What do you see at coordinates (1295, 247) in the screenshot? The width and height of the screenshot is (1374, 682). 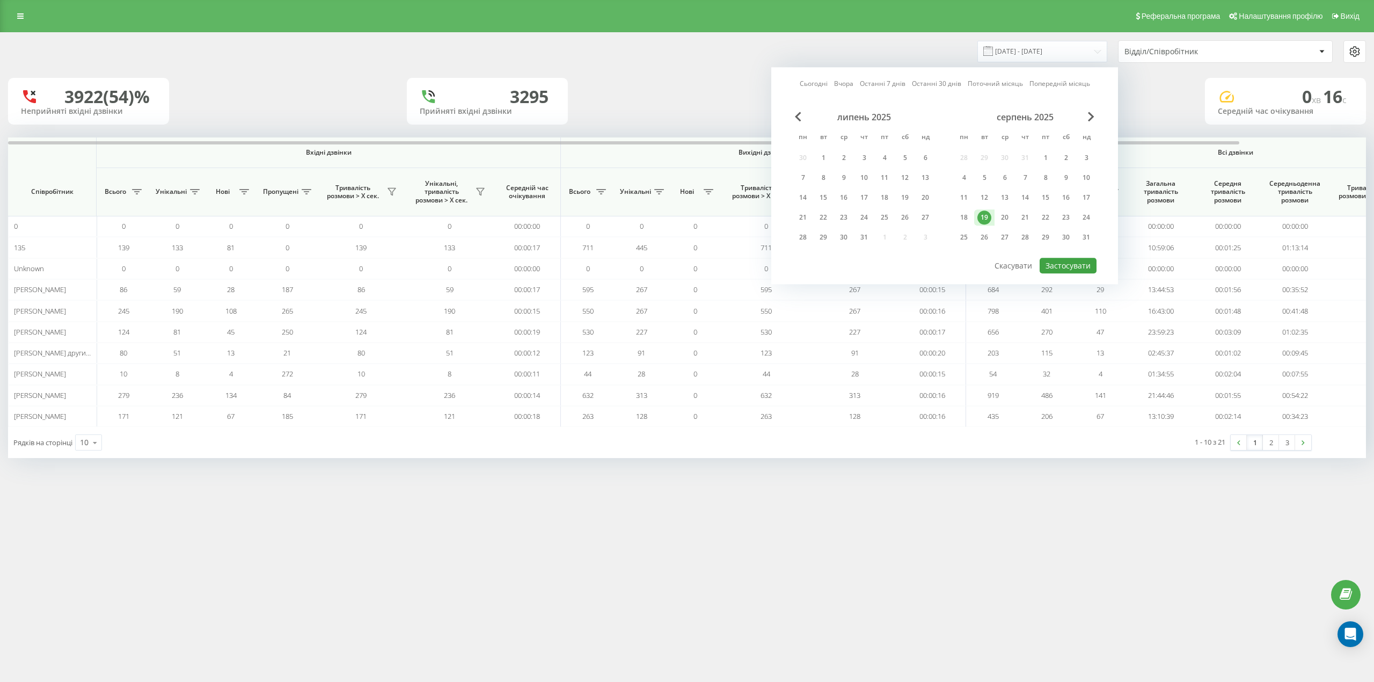 I see `td: 01:13:14` at bounding box center [1295, 247].